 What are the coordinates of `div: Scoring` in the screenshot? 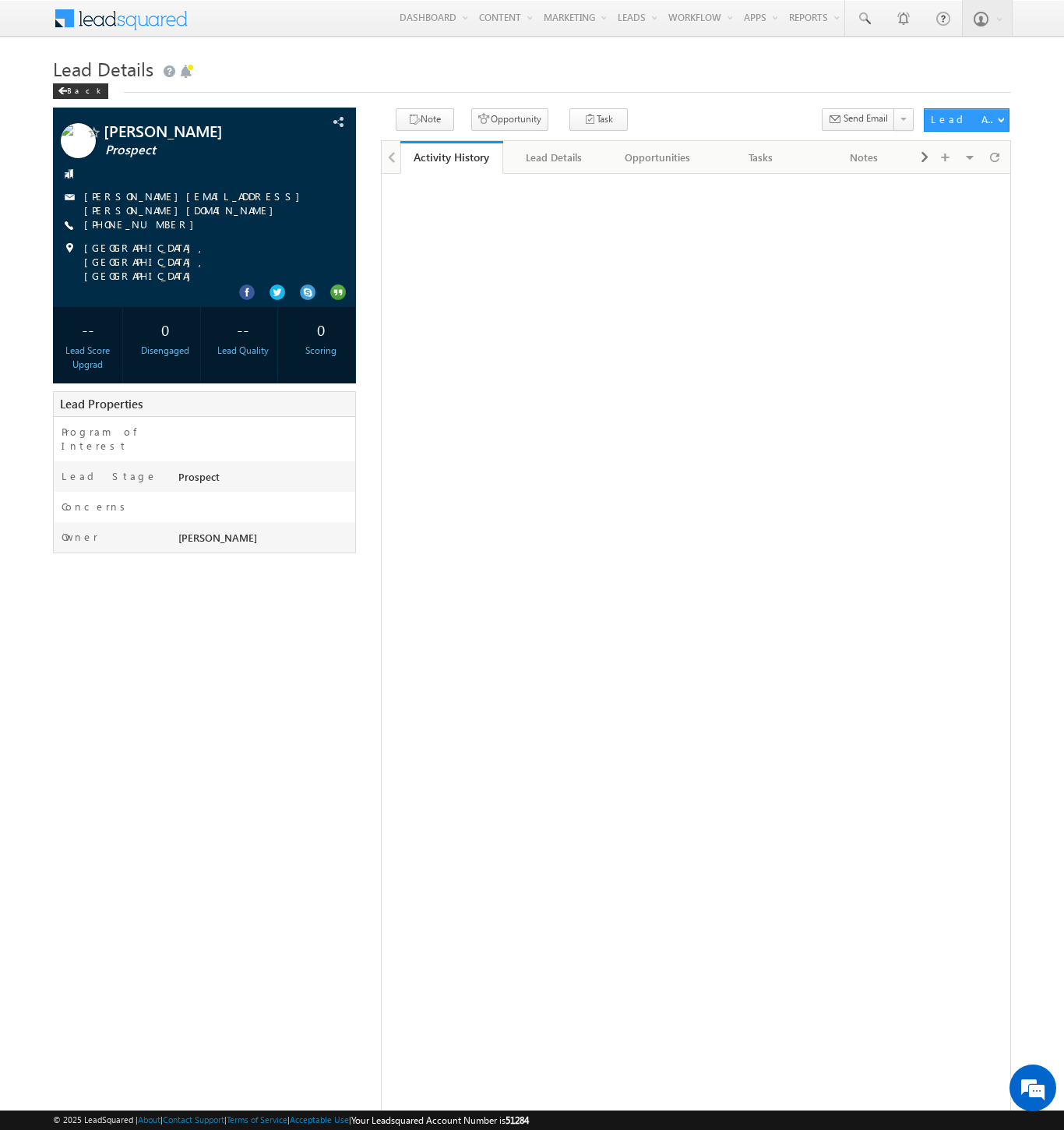 It's located at (320, 351).